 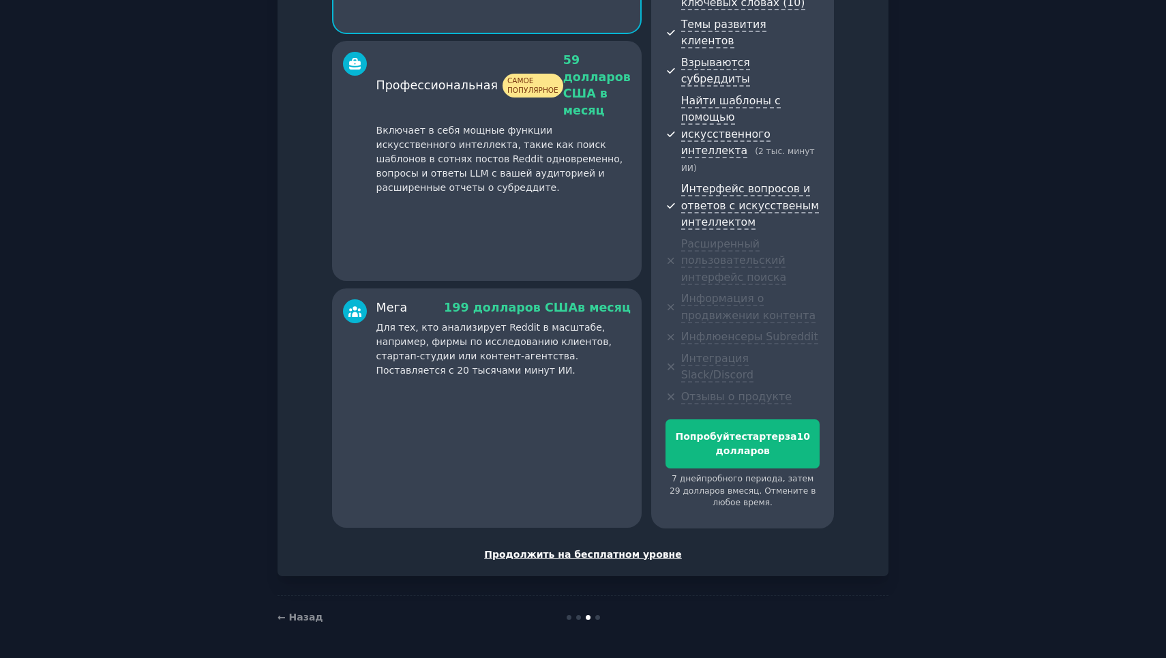 What do you see at coordinates (750, 206) in the screenshot?
I see `span: Интерфейс вопросов и ответов с искусственым интеллектом` at bounding box center [750, 206].